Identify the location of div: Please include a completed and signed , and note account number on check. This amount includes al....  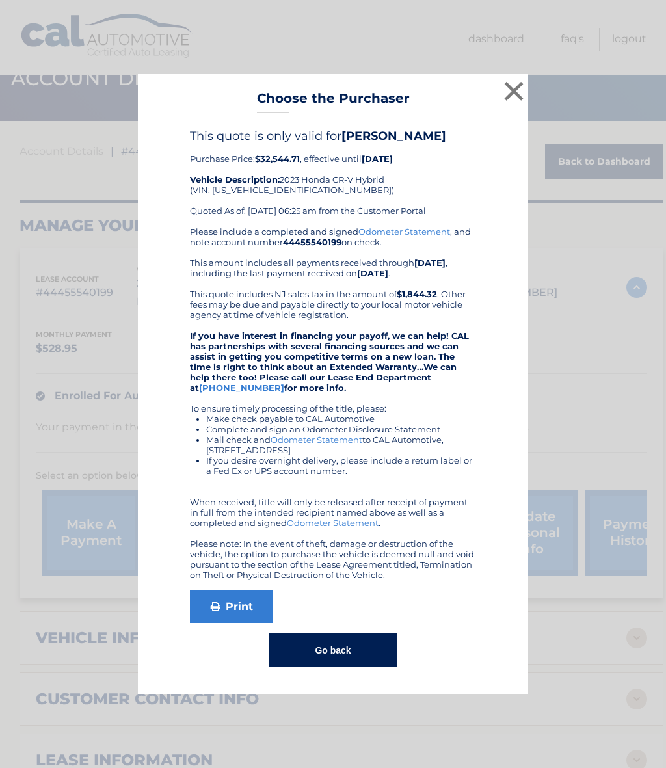
(333, 403).